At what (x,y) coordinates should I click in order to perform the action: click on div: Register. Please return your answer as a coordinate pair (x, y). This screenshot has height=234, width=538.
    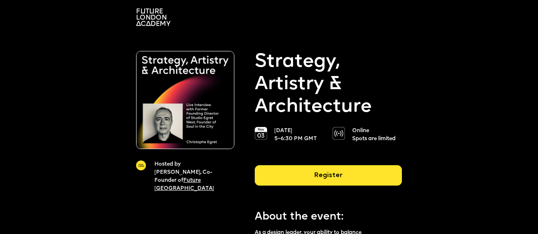
    Looking at the image, I should click on (328, 176).